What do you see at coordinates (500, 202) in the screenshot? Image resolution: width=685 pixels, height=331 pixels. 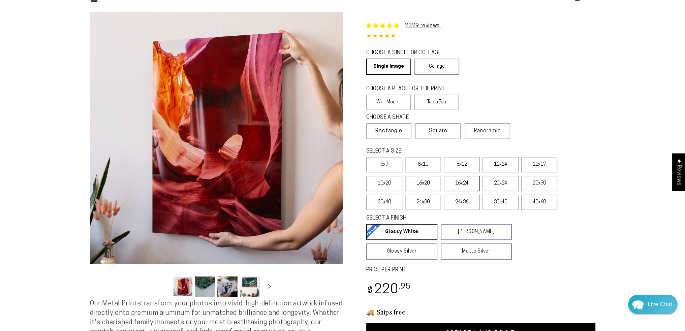 I see `label: 30x40` at bounding box center [500, 202].